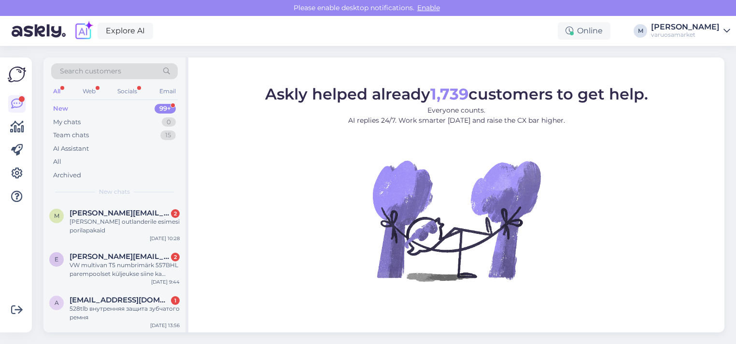  Describe the element at coordinates (127, 91) in the screenshot. I see `div: Socials` at that location.